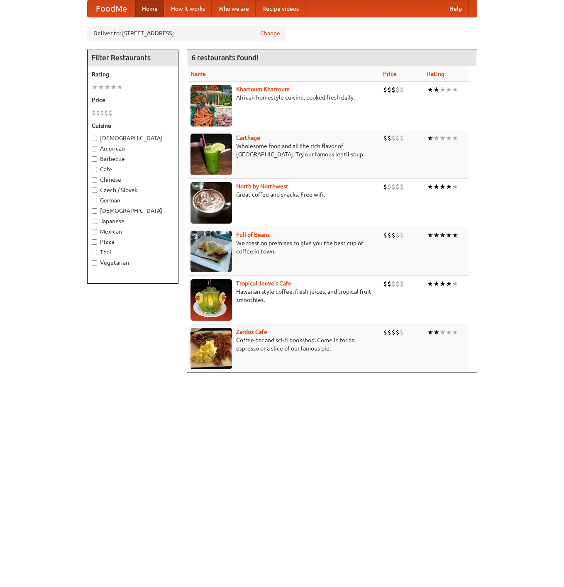 The height and width of the screenshot is (587, 564). Describe the element at coordinates (94, 169) in the screenshot. I see `input: Cafe` at that location.